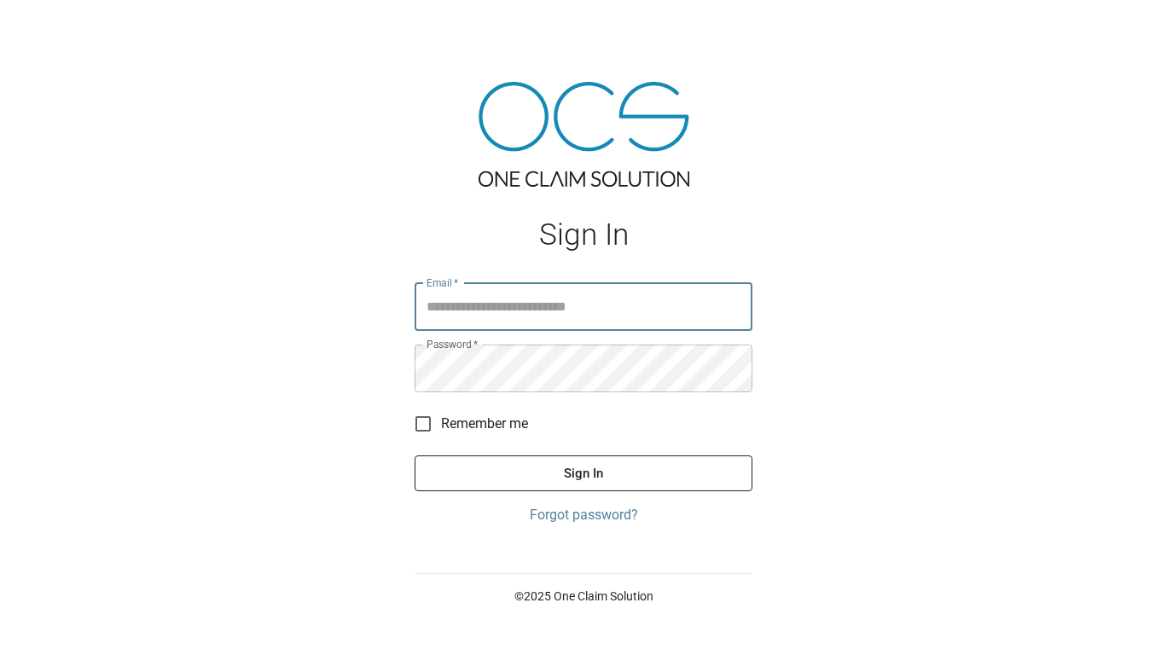 The width and height of the screenshot is (1167, 649). Describe the element at coordinates (583, 515) in the screenshot. I see `a: Forgot password?` at that location.